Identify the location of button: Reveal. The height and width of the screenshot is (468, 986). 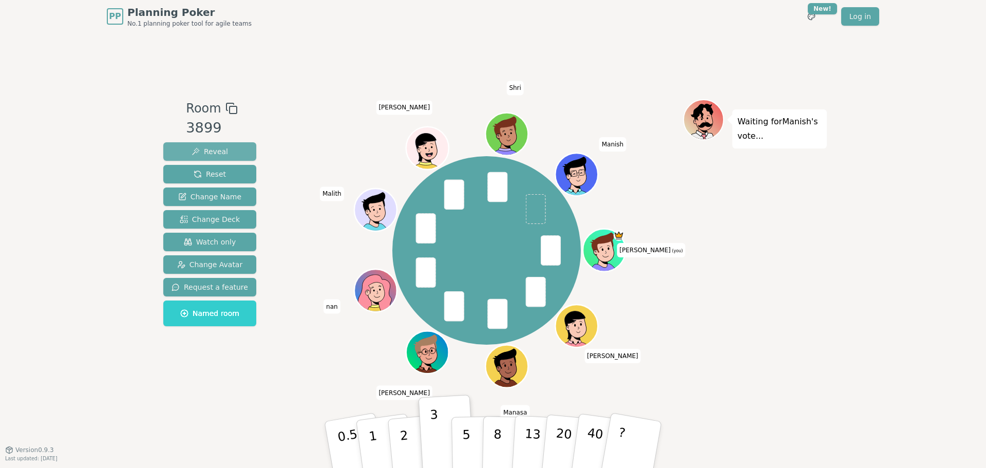
(209, 151).